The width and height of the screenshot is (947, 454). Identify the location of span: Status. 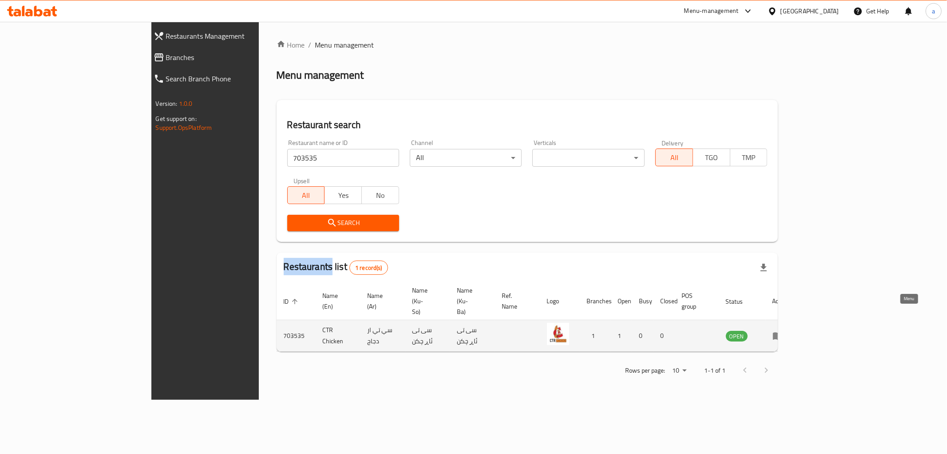
(740, 301).